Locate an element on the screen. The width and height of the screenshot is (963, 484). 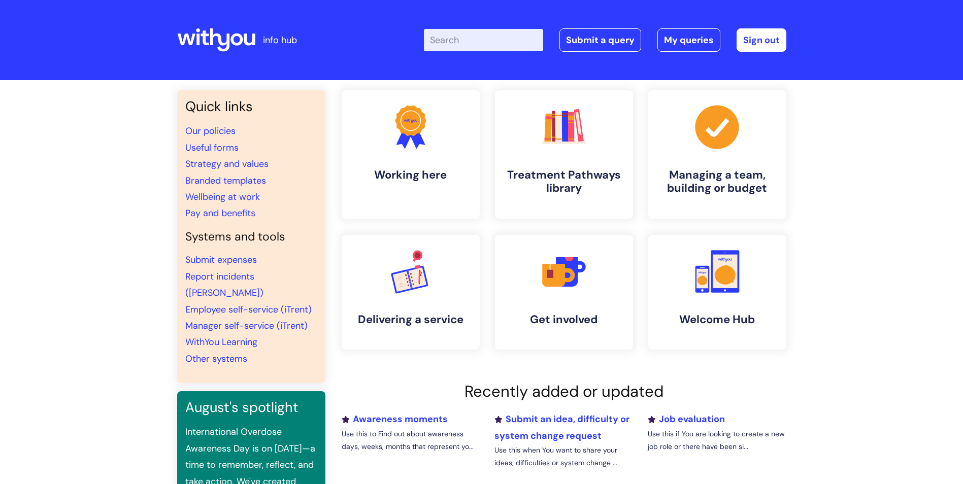
a: Welcome Hub is located at coordinates (717, 292).